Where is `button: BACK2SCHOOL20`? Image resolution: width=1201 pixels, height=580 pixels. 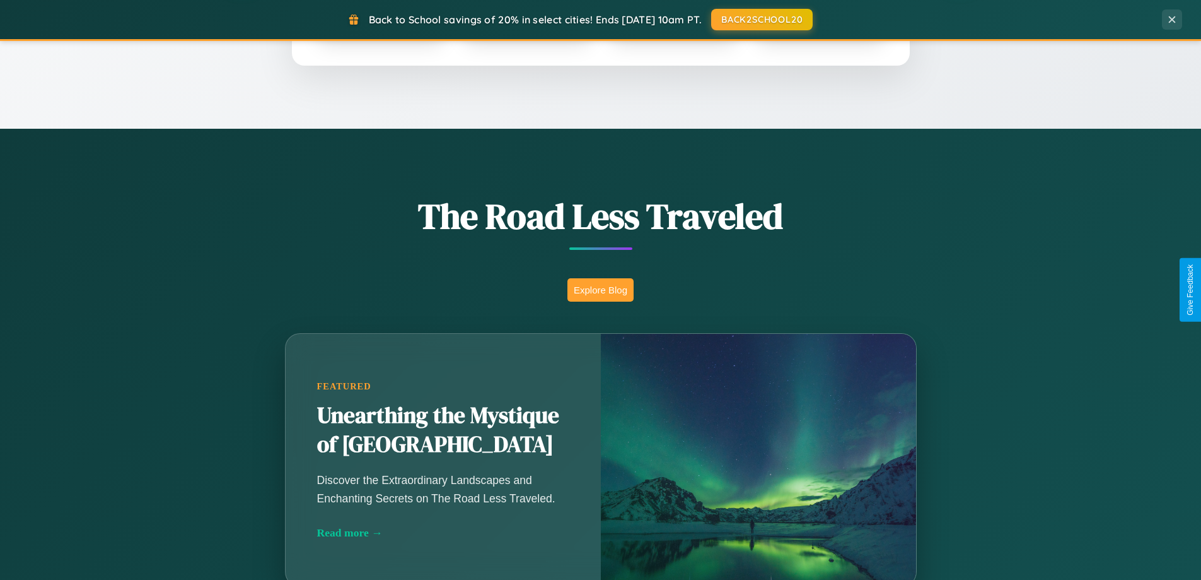
button: BACK2SCHOOL20 is located at coordinates (762, 20).